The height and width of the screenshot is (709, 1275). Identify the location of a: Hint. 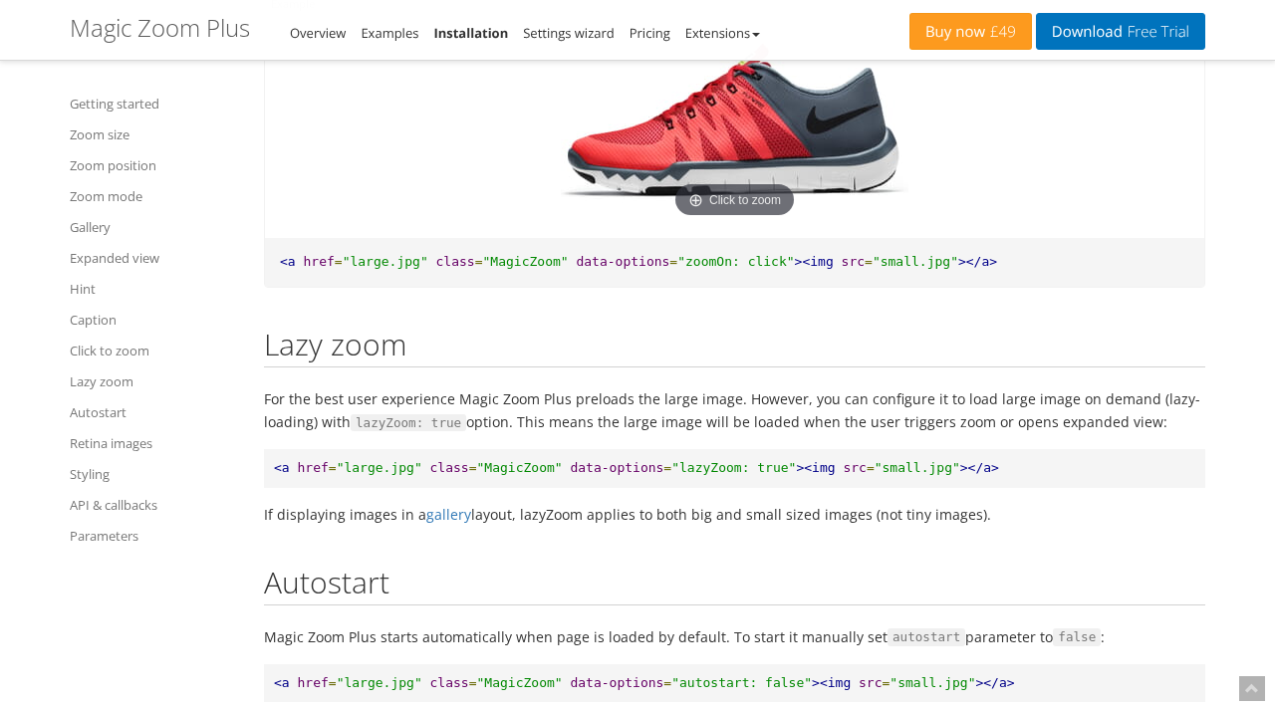
(154, 289).